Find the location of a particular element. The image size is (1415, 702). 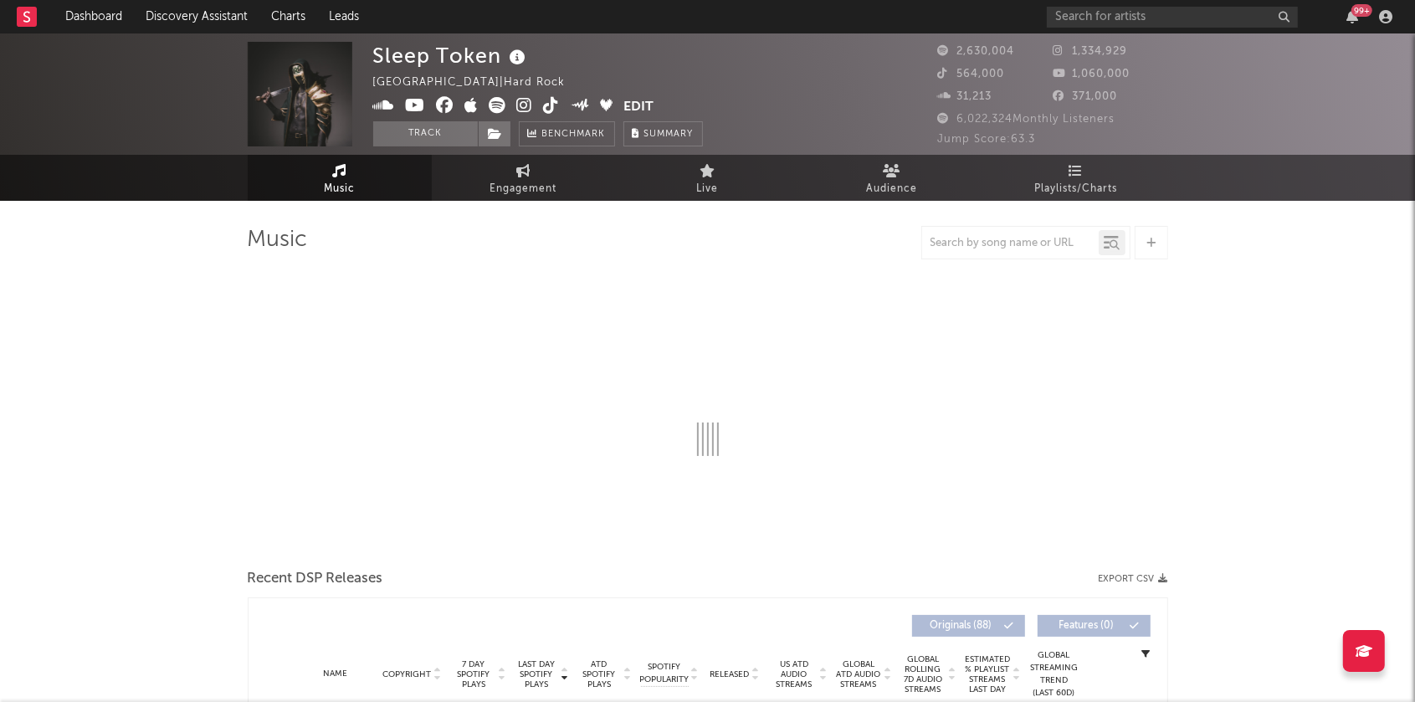

span: 7 Day Spotify Plays is located at coordinates (474, 675).